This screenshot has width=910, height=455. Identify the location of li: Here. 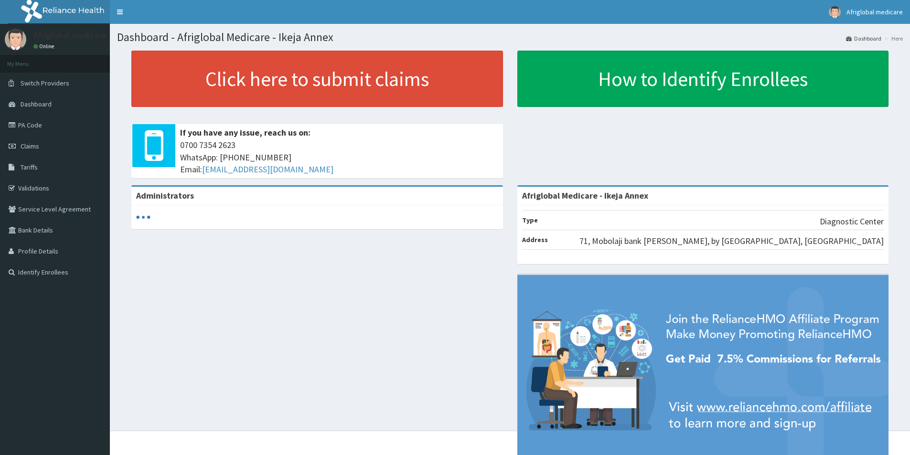
(892, 38).